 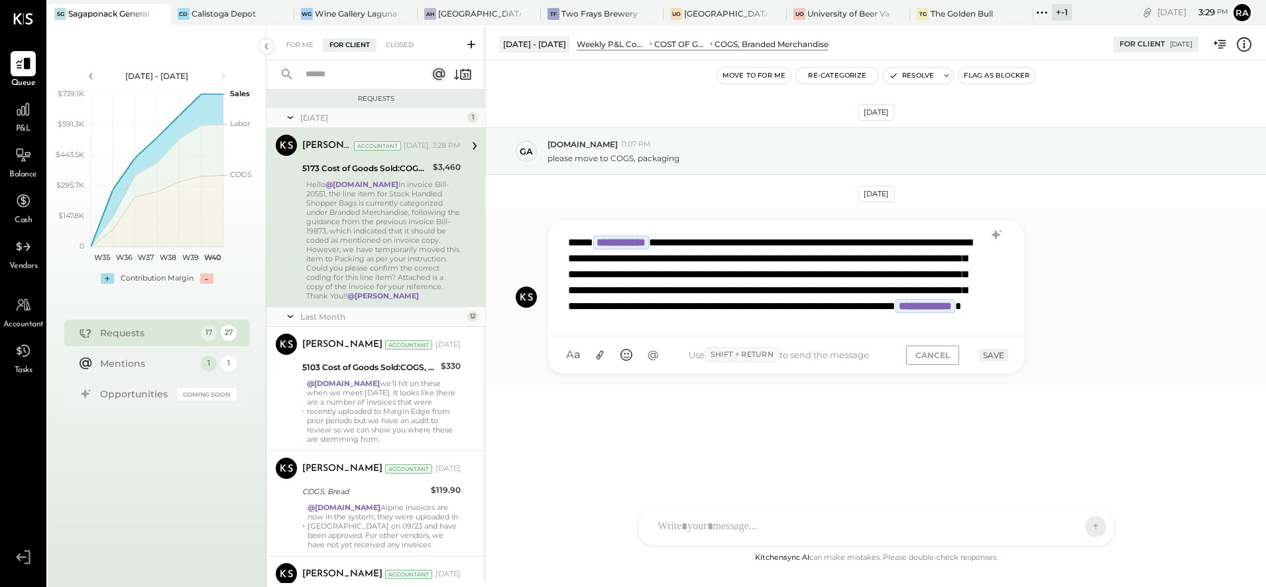 I want to click on button: Move to for me, so click(x=754, y=76).